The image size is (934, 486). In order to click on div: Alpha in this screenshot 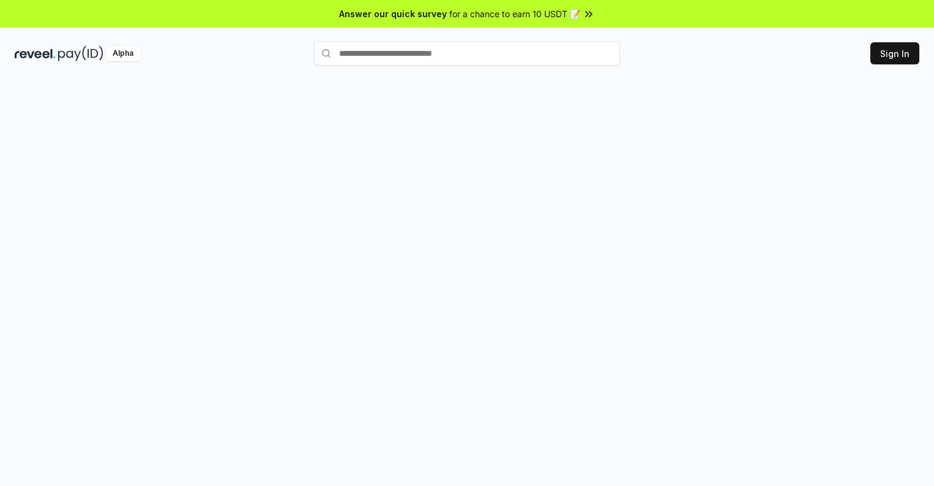, I will do `click(123, 53)`.